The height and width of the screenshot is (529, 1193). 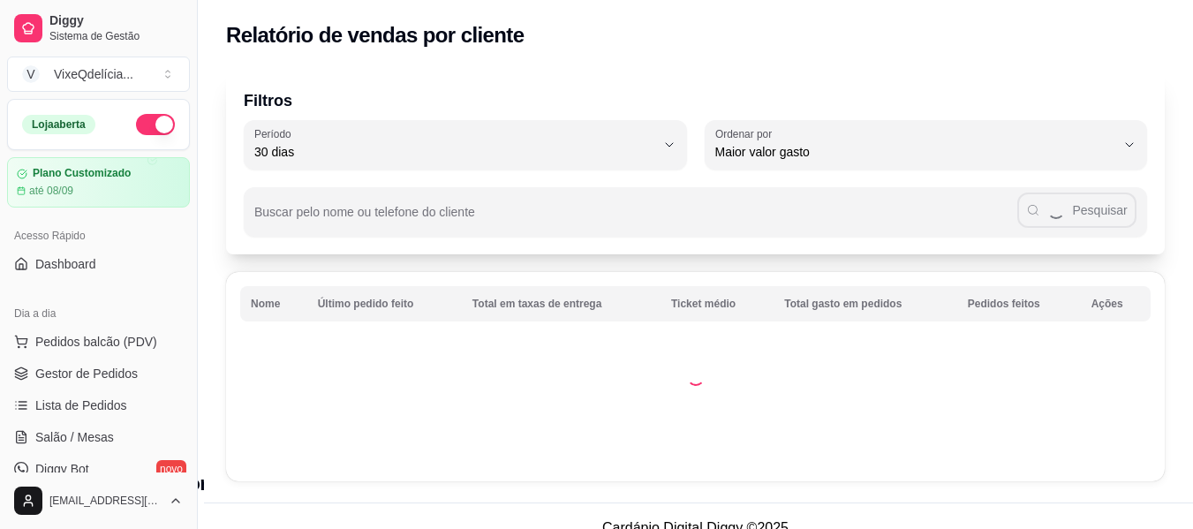 I want to click on a: Plano Customizadoaté 08/09, so click(x=98, y=182).